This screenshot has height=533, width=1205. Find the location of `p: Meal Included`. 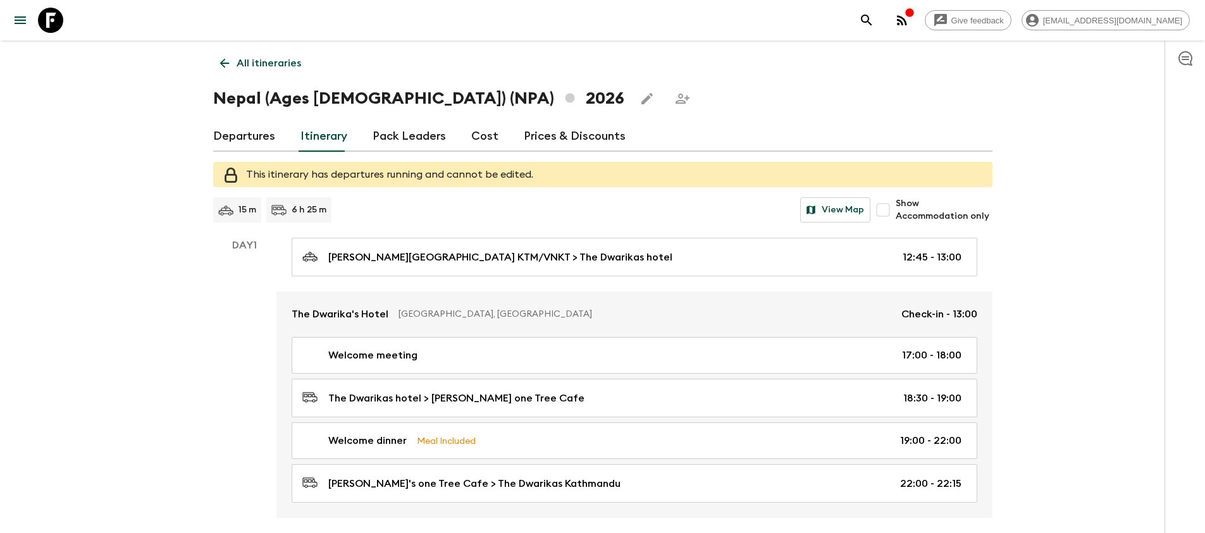

p: Meal Included is located at coordinates (446, 441).